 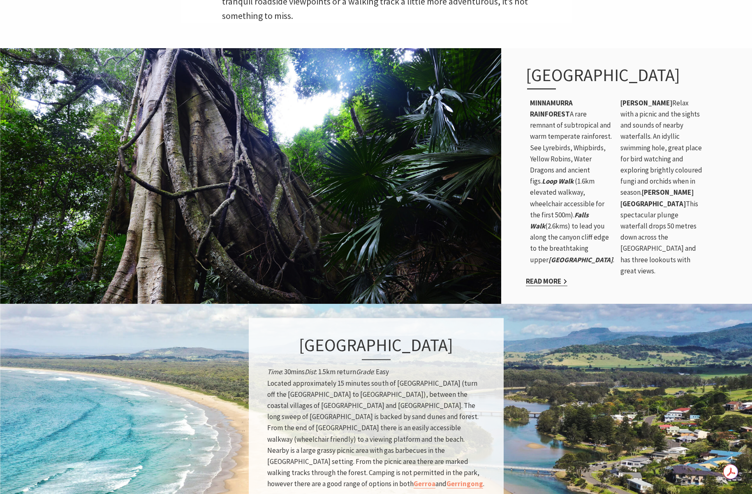 I want to click on a: Gerringong, so click(x=465, y=483).